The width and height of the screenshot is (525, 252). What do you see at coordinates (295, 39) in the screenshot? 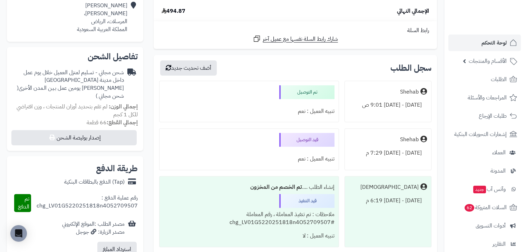
I see `a: شارك رابط السلة نفسها مع عميل آخر` at bounding box center [295, 39].